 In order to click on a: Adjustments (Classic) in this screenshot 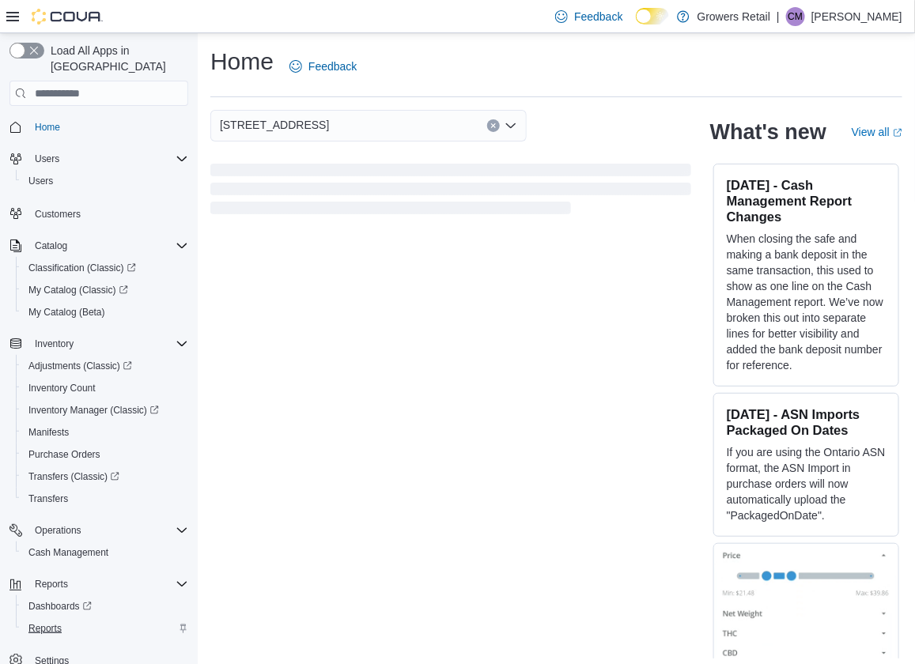, I will do `click(80, 366)`.